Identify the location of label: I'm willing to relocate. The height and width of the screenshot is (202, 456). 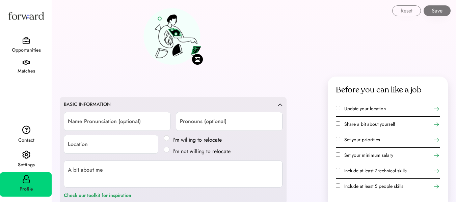
(202, 140).